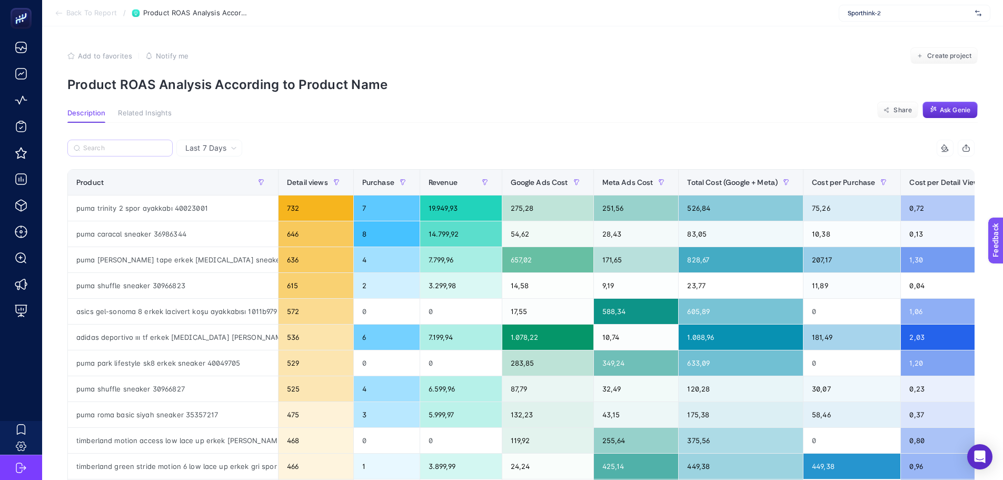 The height and width of the screenshot is (480, 1003). What do you see at coordinates (316, 337) in the screenshot?
I see `div: 536` at bounding box center [316, 337].